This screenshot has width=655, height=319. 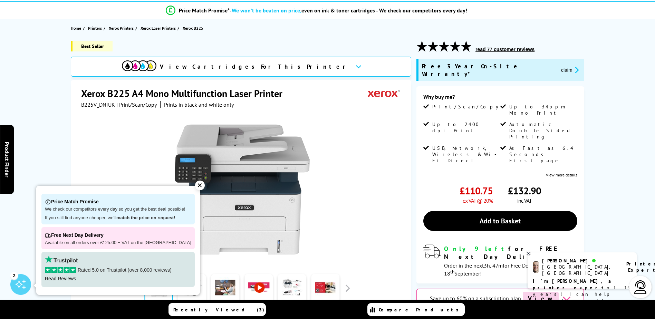 I want to click on span: Best Seller, so click(x=91, y=46).